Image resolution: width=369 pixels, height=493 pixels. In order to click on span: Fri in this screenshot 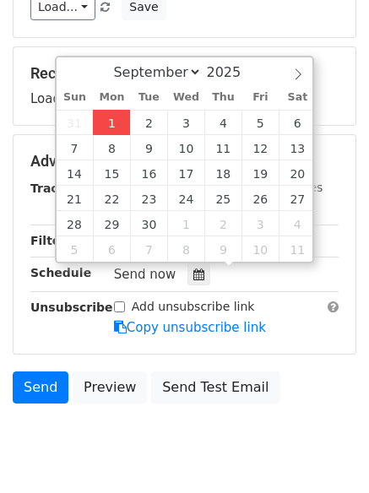, I will do `click(260, 97)`.